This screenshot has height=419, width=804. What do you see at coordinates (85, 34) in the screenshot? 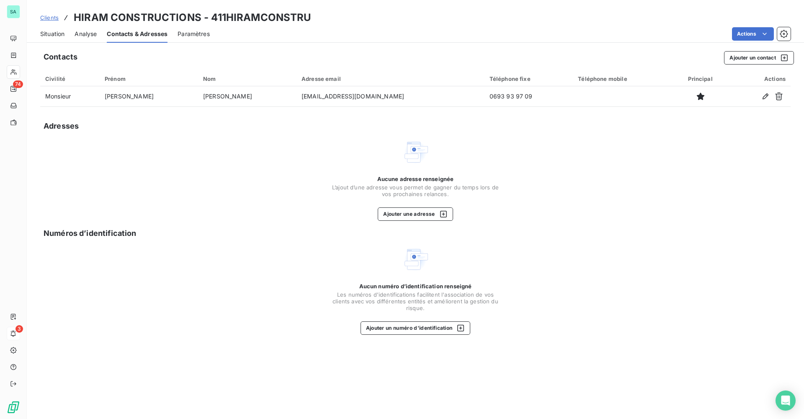
I see `span: Analyse` at bounding box center [85, 34].